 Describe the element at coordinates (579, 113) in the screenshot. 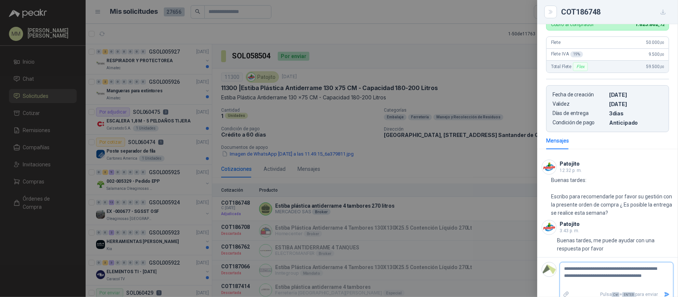

I see `p: Días de entrega` at that location.